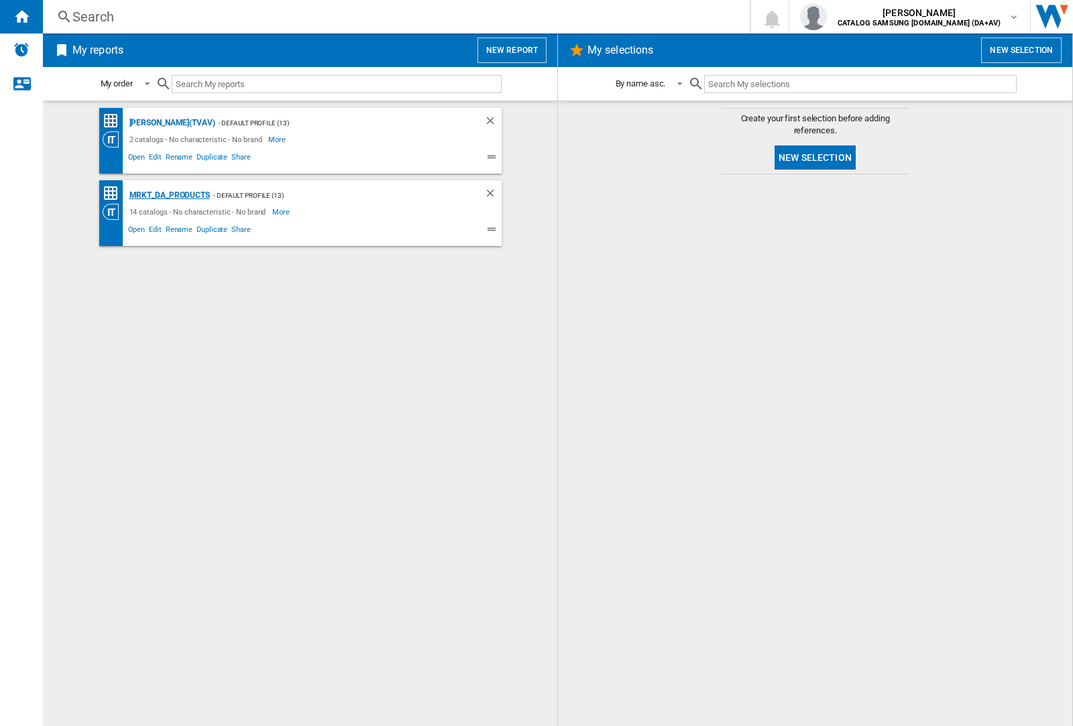 The height and width of the screenshot is (726, 1073). Describe the element at coordinates (98, 50) in the screenshot. I see `h2: My reports` at that location.